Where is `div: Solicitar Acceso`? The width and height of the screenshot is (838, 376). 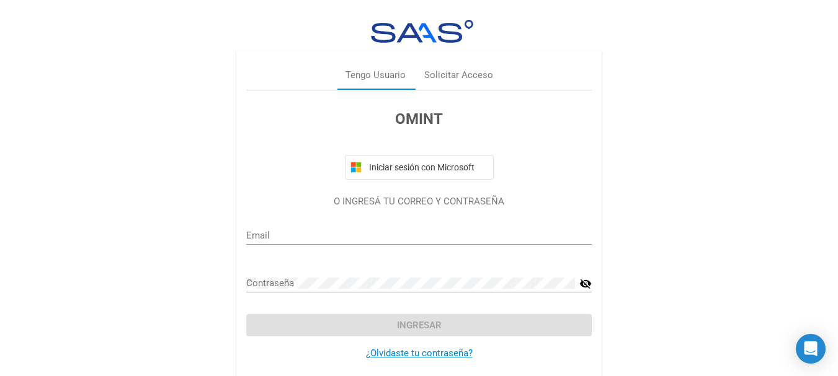
div: Solicitar Acceso is located at coordinates (458, 75).